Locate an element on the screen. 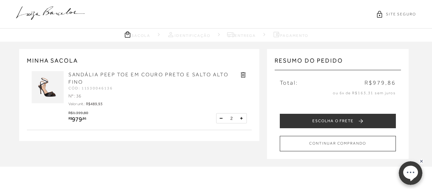 The width and height of the screenshot is (432, 192). span: R$489,93 is located at coordinates (94, 104).